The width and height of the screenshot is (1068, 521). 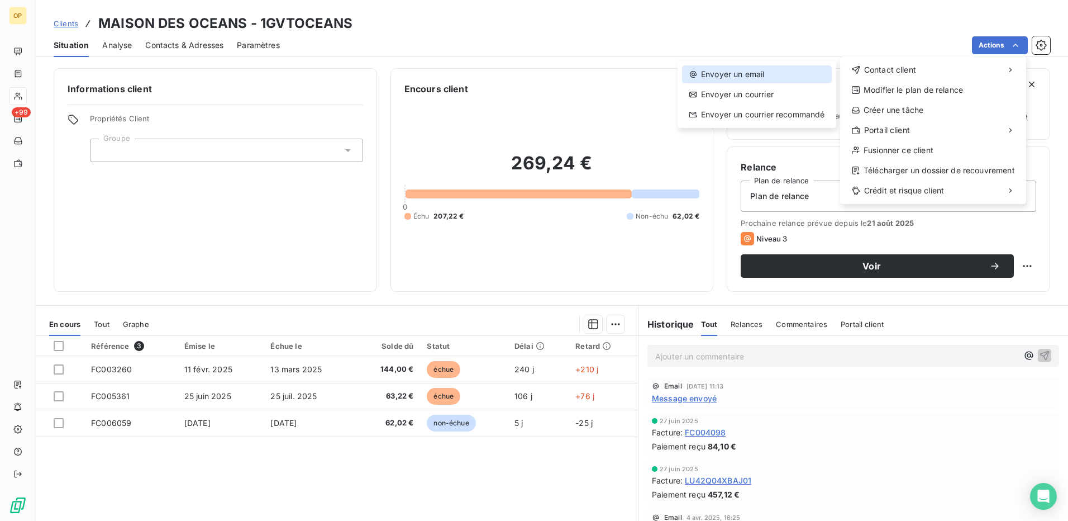 I want to click on div: Fusionner ce client, so click(x=933, y=150).